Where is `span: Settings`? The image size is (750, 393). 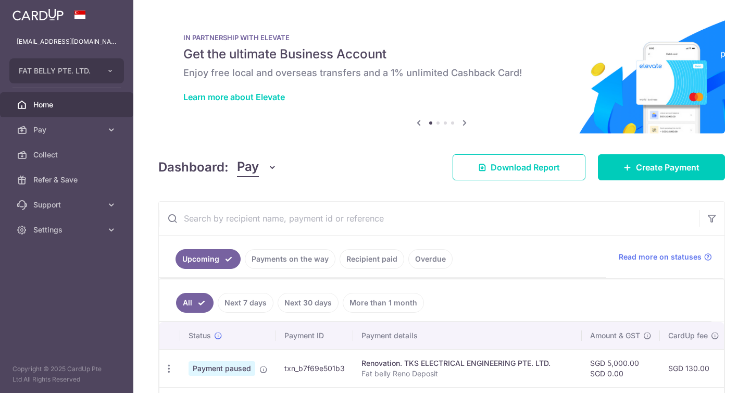
span: Settings is located at coordinates (68, 230).